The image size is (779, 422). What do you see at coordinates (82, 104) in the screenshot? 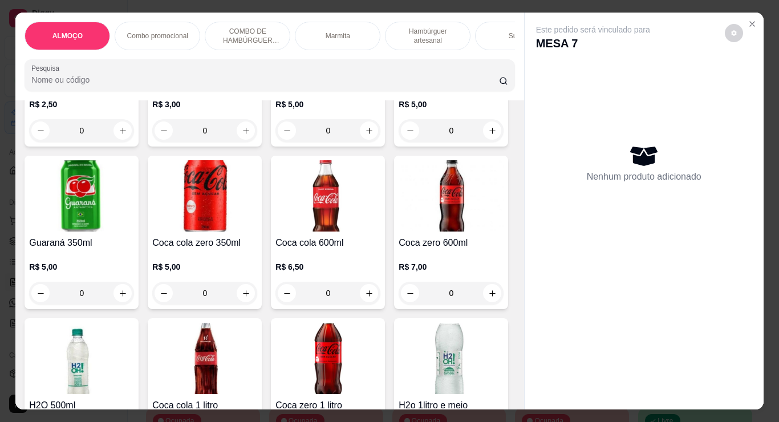
I see `p: R$ 2,50` at bounding box center [82, 104].